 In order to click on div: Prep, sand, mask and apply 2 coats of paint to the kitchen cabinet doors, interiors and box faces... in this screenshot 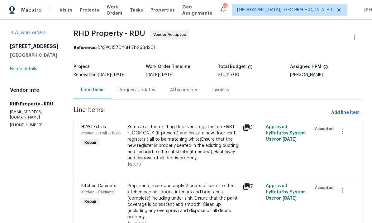, I will do `click(183, 201)`.